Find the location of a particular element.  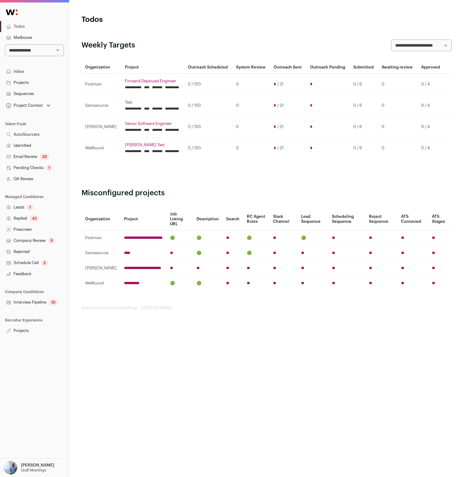

th: System Review is located at coordinates (251, 67).